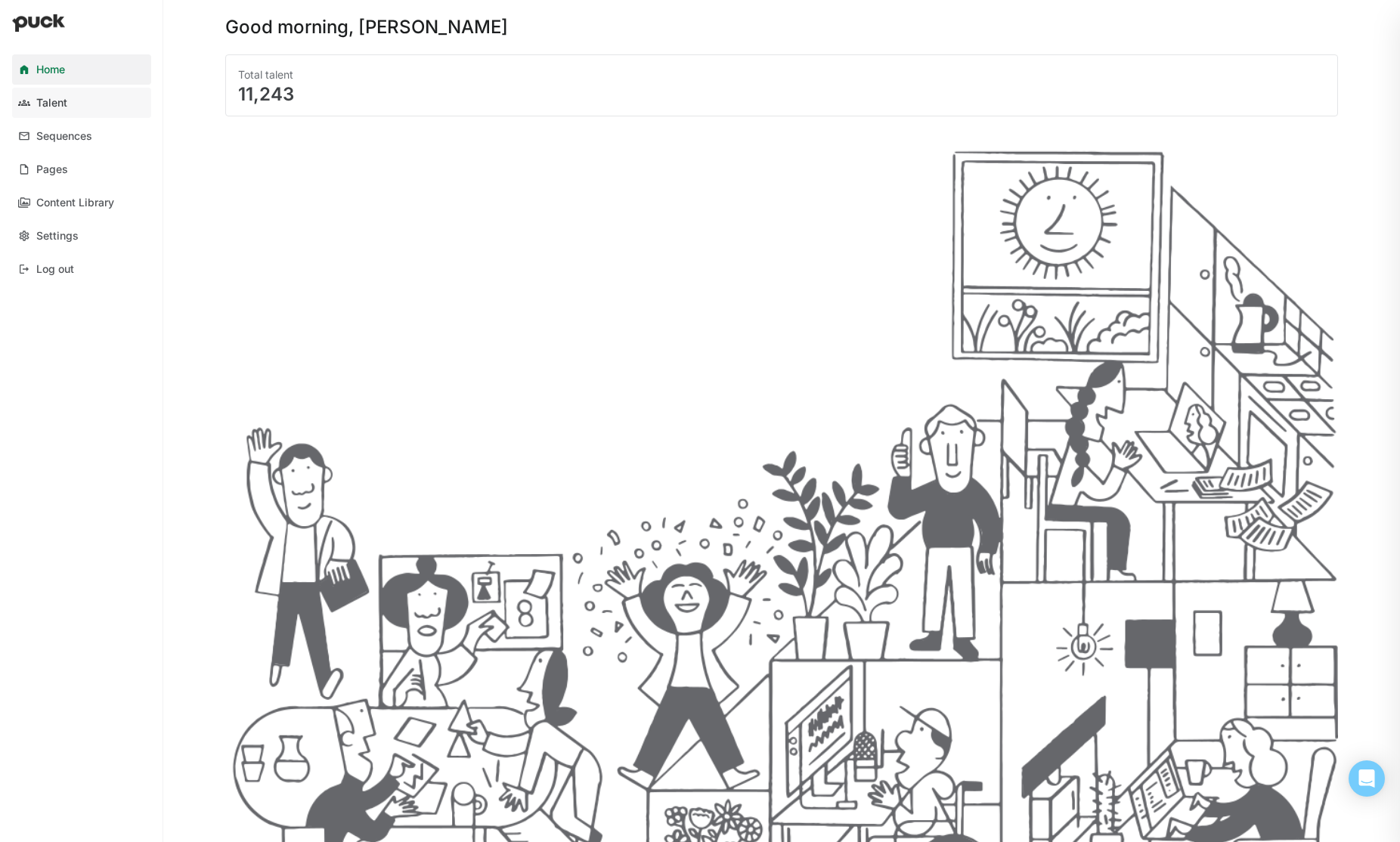  I want to click on div: Total talent, so click(782, 75).